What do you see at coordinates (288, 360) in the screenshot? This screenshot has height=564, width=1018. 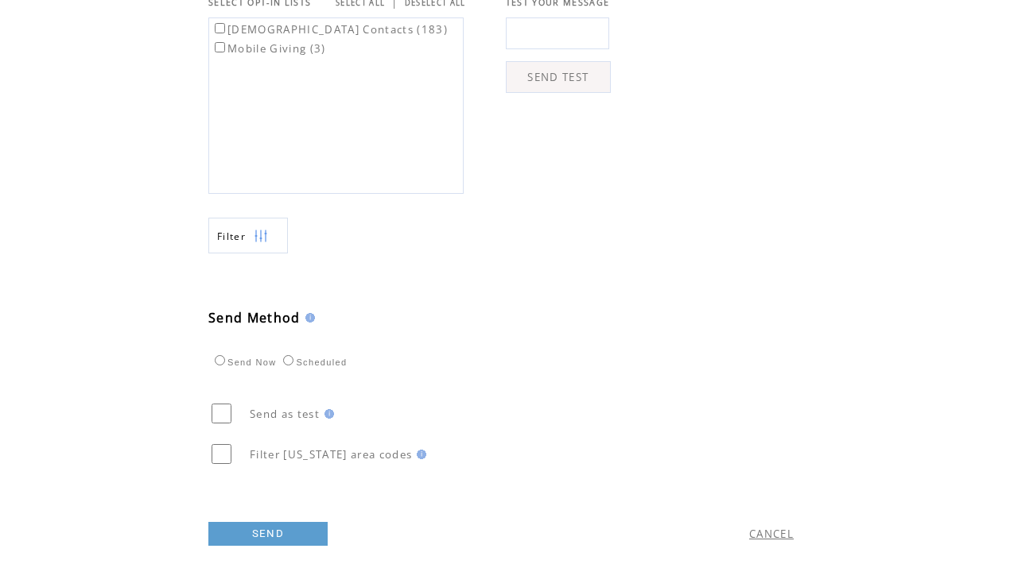 I see `input: Scheduled` at bounding box center [288, 360].